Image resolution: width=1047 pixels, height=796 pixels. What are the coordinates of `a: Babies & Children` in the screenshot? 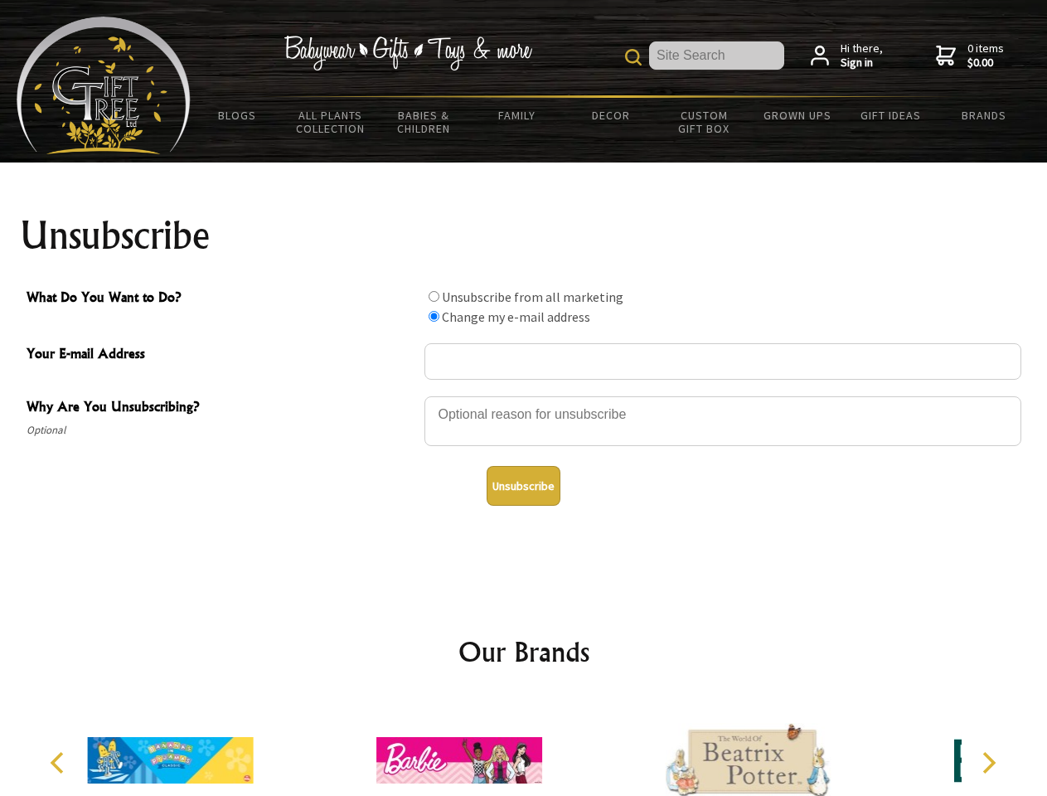 It's located at (424, 122).